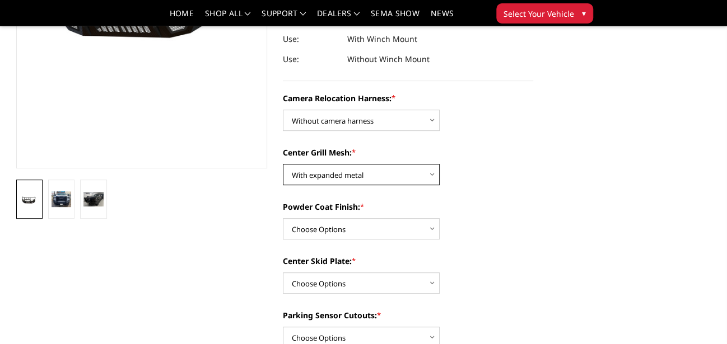 The image size is (727, 344). Describe the element at coordinates (442, 17) in the screenshot. I see `a: News` at that location.